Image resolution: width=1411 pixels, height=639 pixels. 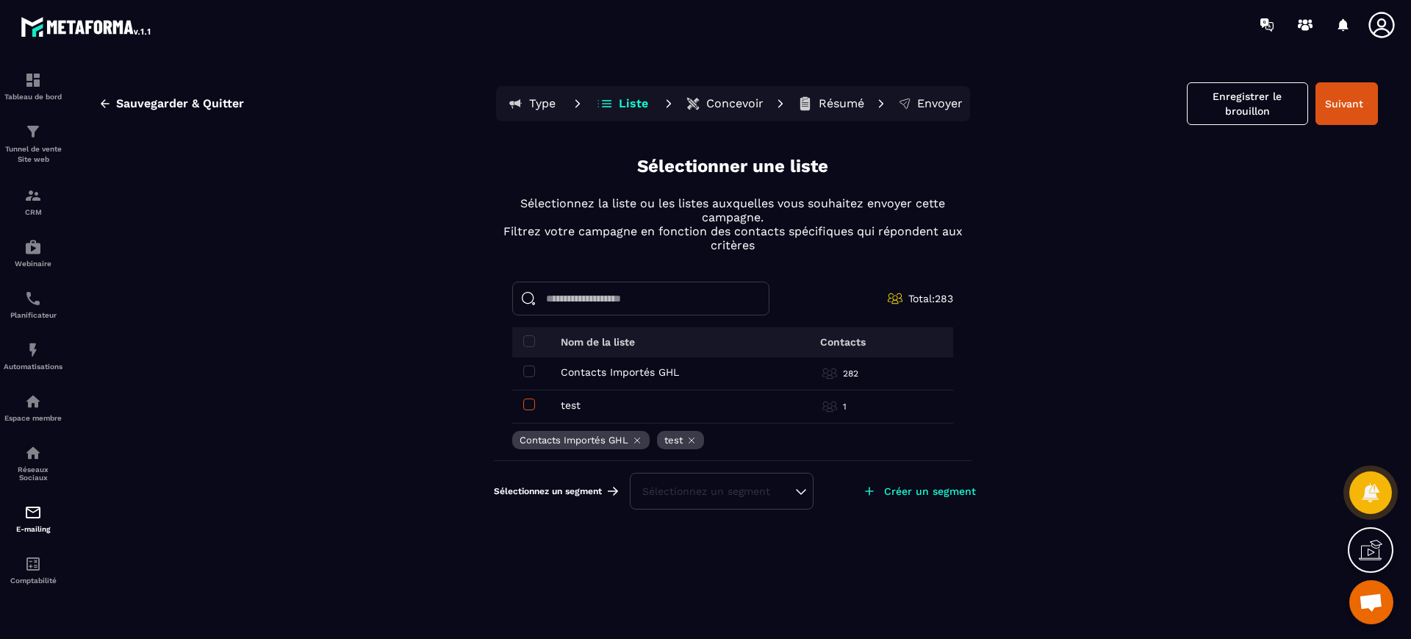 What do you see at coordinates (1346, 104) in the screenshot?
I see `button: Suivant` at bounding box center [1346, 104].